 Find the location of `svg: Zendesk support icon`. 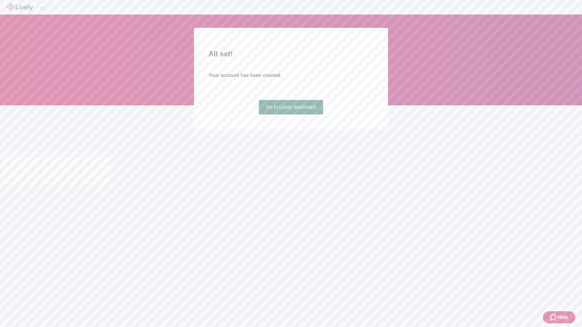

svg: Zendesk support icon is located at coordinates (554, 318).